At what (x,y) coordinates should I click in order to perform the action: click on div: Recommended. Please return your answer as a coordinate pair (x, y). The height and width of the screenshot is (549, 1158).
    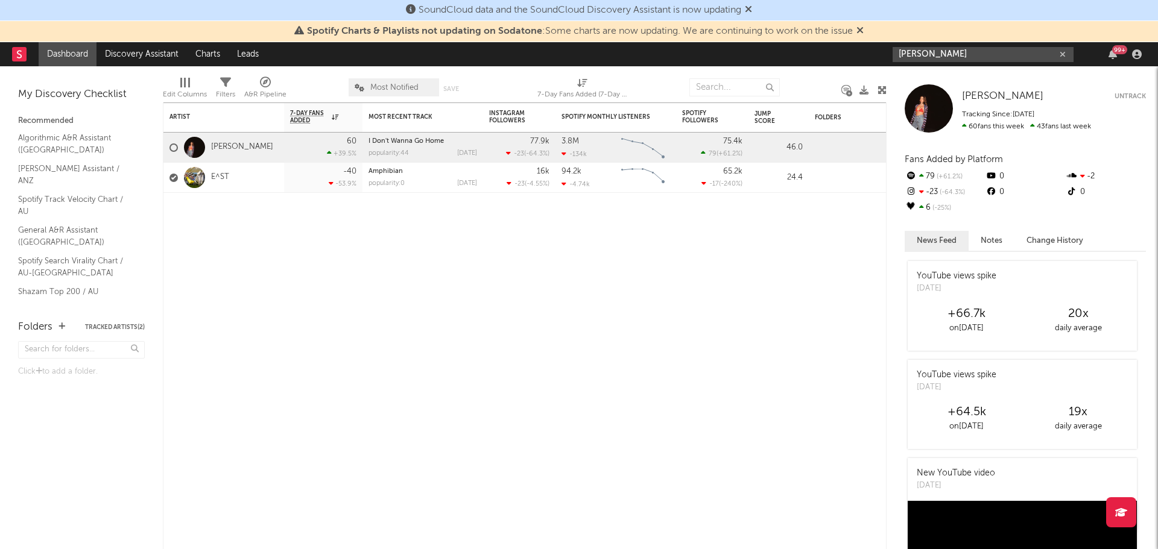
    Looking at the image, I should click on (81, 121).